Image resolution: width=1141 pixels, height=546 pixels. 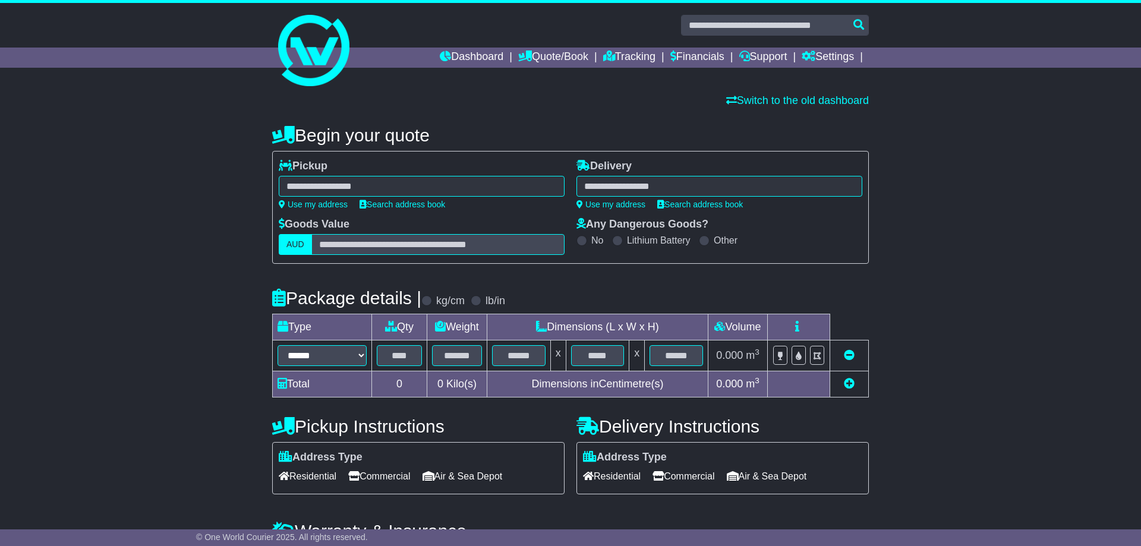 I want to click on h4: Package details |, so click(x=347, y=298).